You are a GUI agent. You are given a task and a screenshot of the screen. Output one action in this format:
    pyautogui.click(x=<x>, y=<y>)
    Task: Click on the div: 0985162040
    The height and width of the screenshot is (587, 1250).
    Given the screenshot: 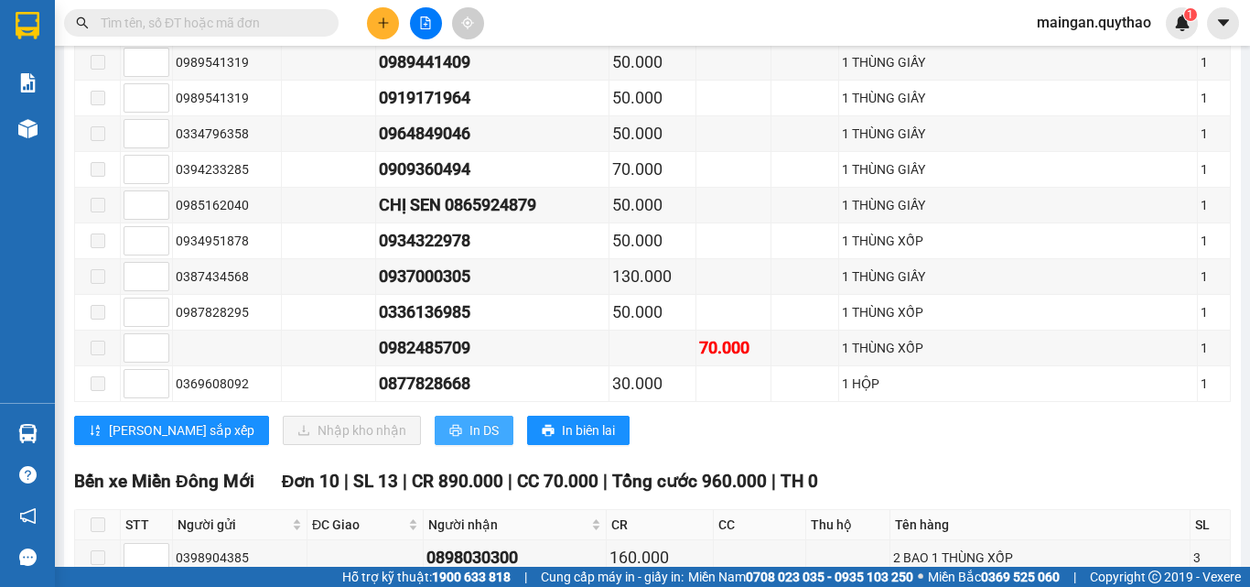 What is the action you would take?
    pyautogui.click(x=227, y=205)
    